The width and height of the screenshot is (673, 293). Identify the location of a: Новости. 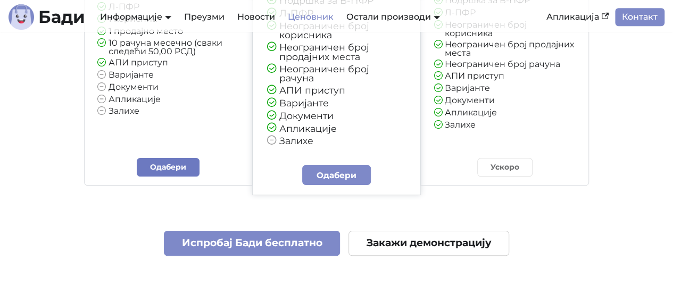
(256, 17).